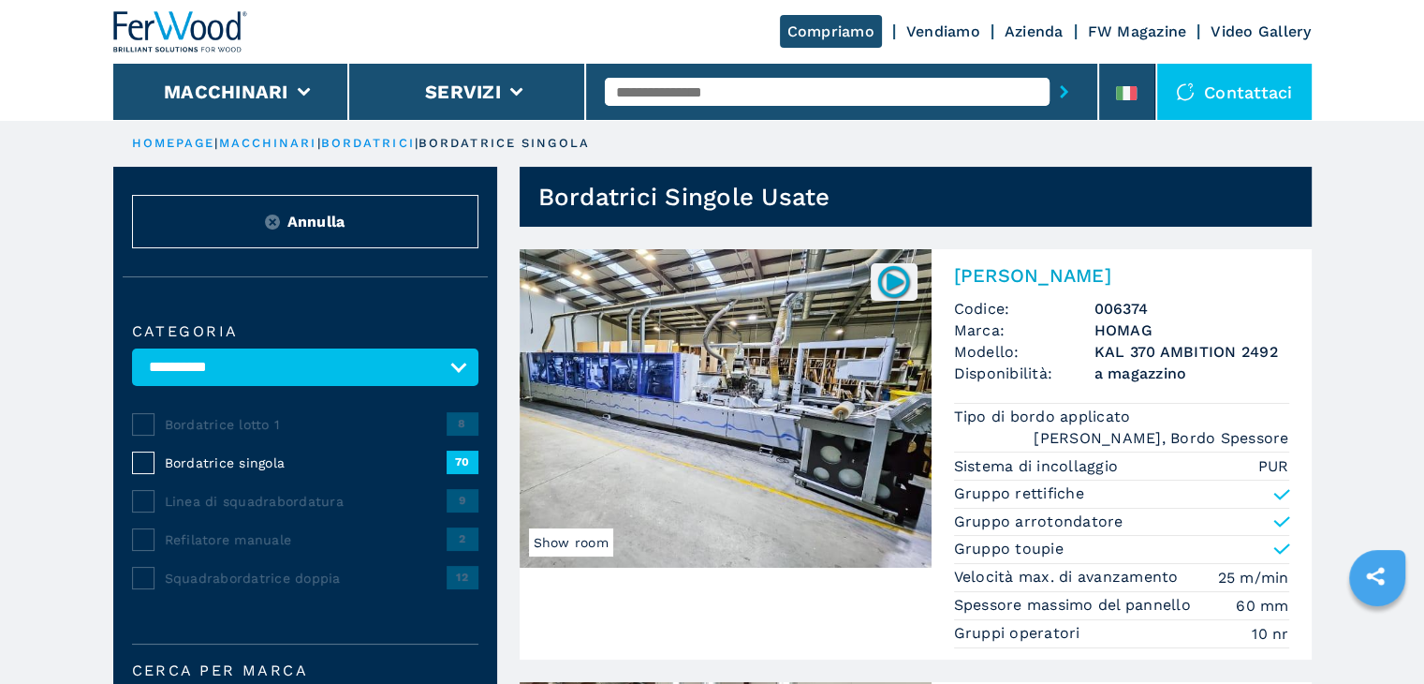 The width and height of the screenshot is (1424, 684). I want to click on h3: KAL 370 AMBITION 2492, so click(1192, 351).